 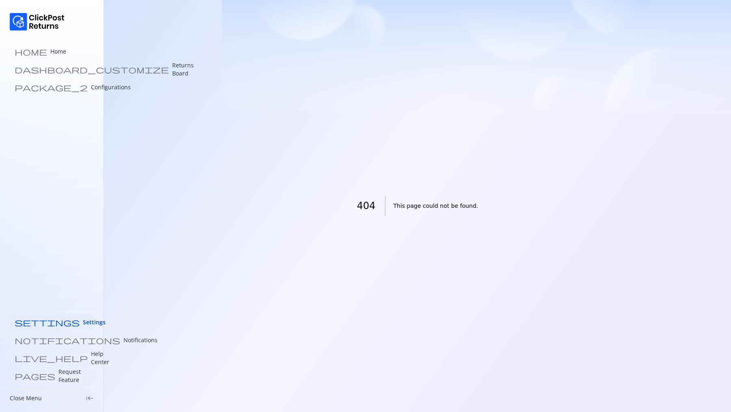 What do you see at coordinates (52, 69) in the screenshot?
I see `a: dashboard_customize Returns Board` at bounding box center [52, 69].